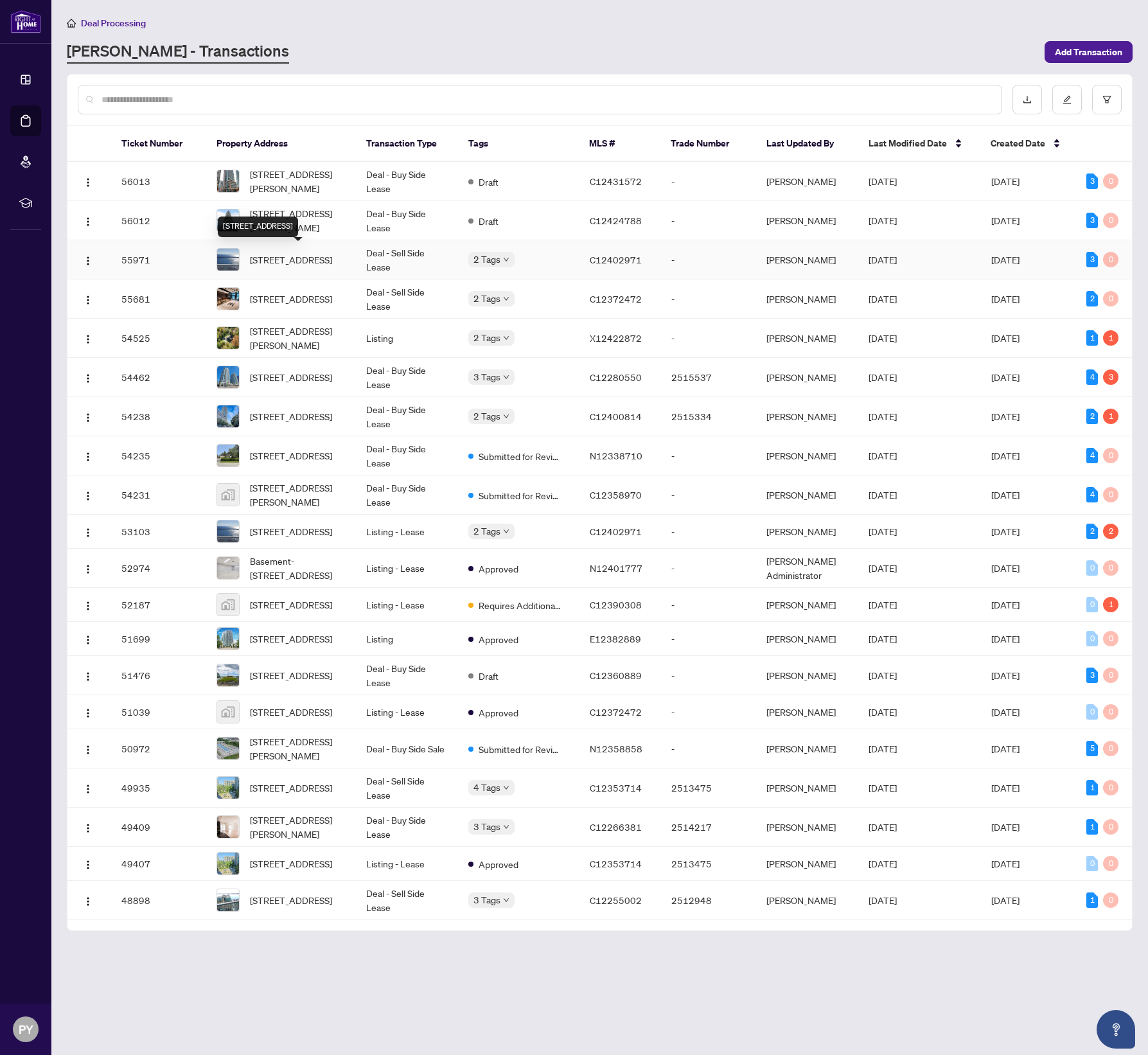  Describe the element at coordinates (920, 144) in the screenshot. I see `th: Last Modified Date` at that location.